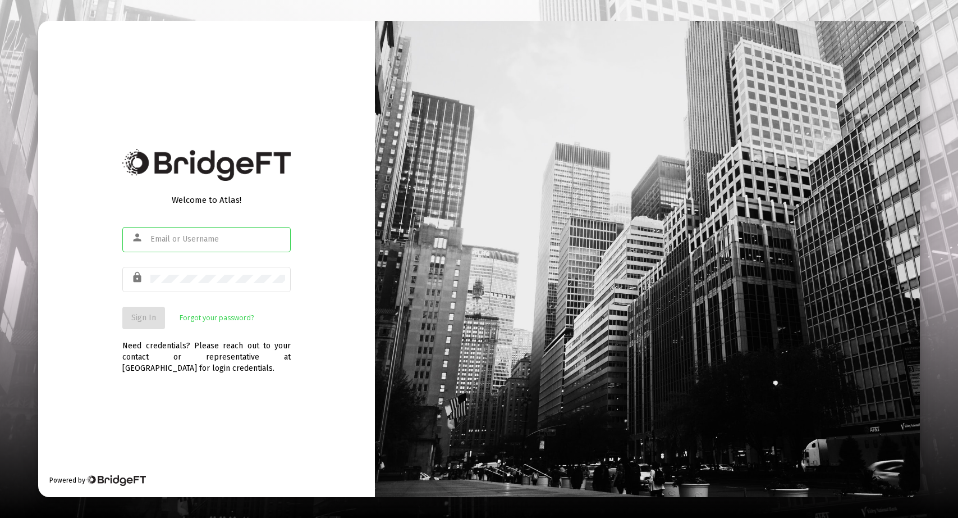 The height and width of the screenshot is (518, 958). Describe the element at coordinates (144, 317) in the screenshot. I see `span: Sign In` at that location.